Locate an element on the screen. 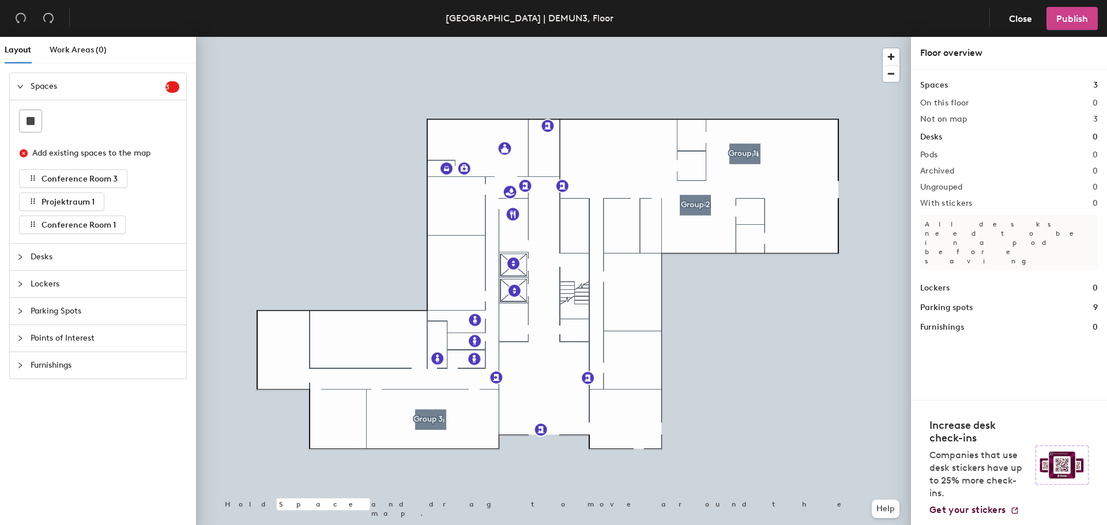 The height and width of the screenshot is (525, 1107). h1: Spaces is located at coordinates (934, 85).